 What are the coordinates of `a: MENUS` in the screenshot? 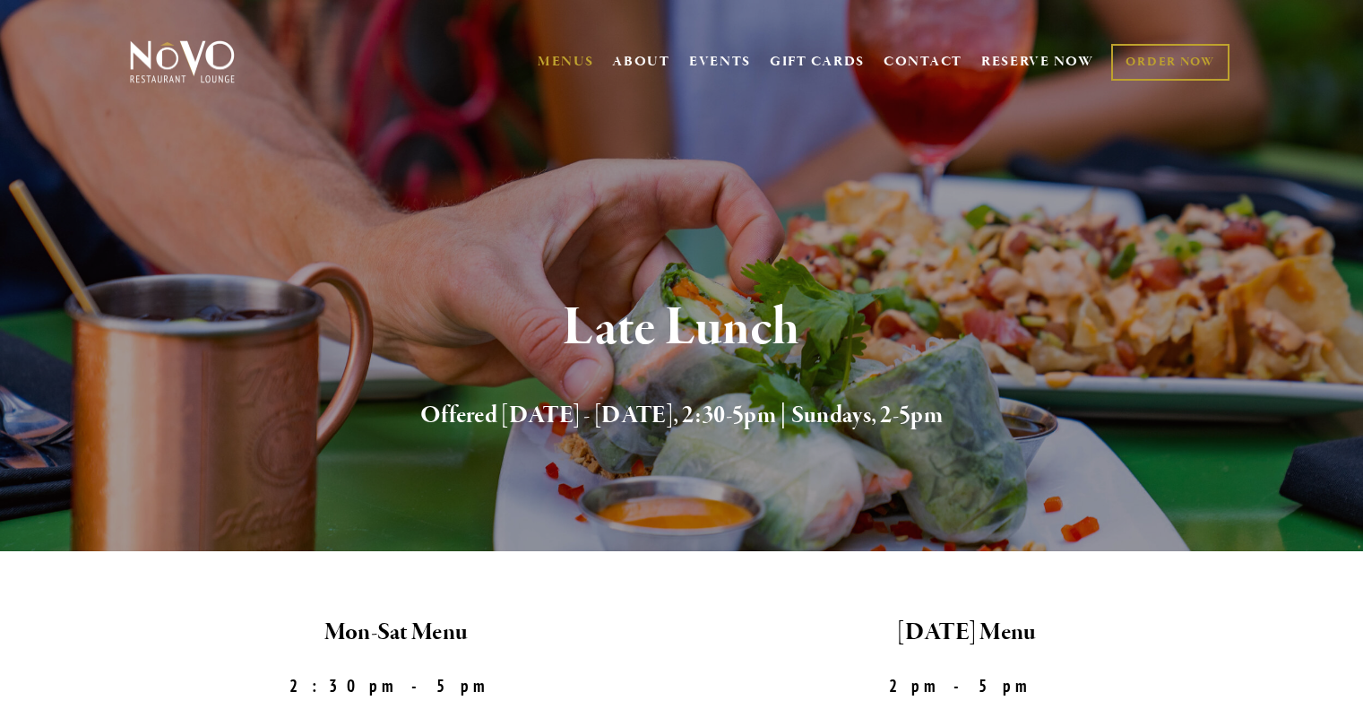 It's located at (565, 62).